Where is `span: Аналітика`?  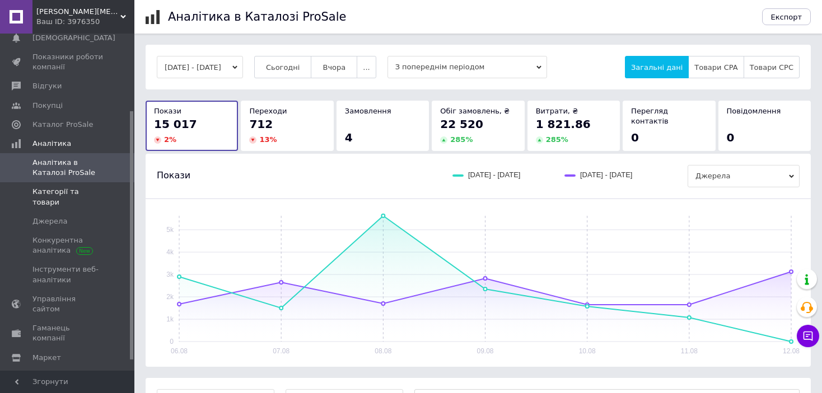 span: Аналітика is located at coordinates (51, 144).